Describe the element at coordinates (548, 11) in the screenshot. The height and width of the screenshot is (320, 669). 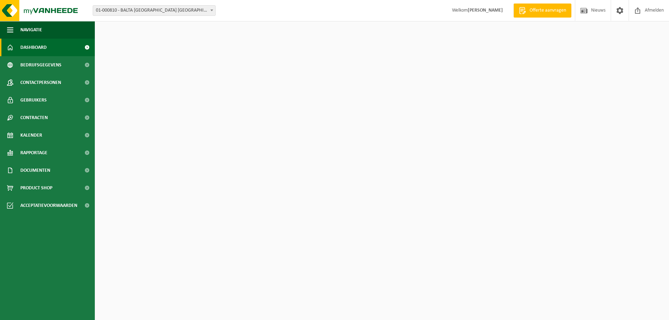
I see `span: Offerte aanvragen` at that location.